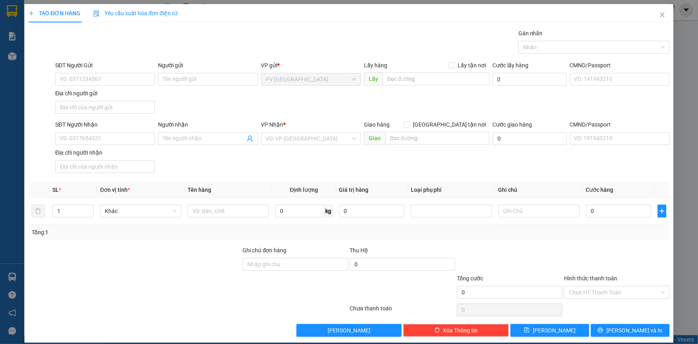  I want to click on input: Địa chỉ của người gửi, so click(105, 107).